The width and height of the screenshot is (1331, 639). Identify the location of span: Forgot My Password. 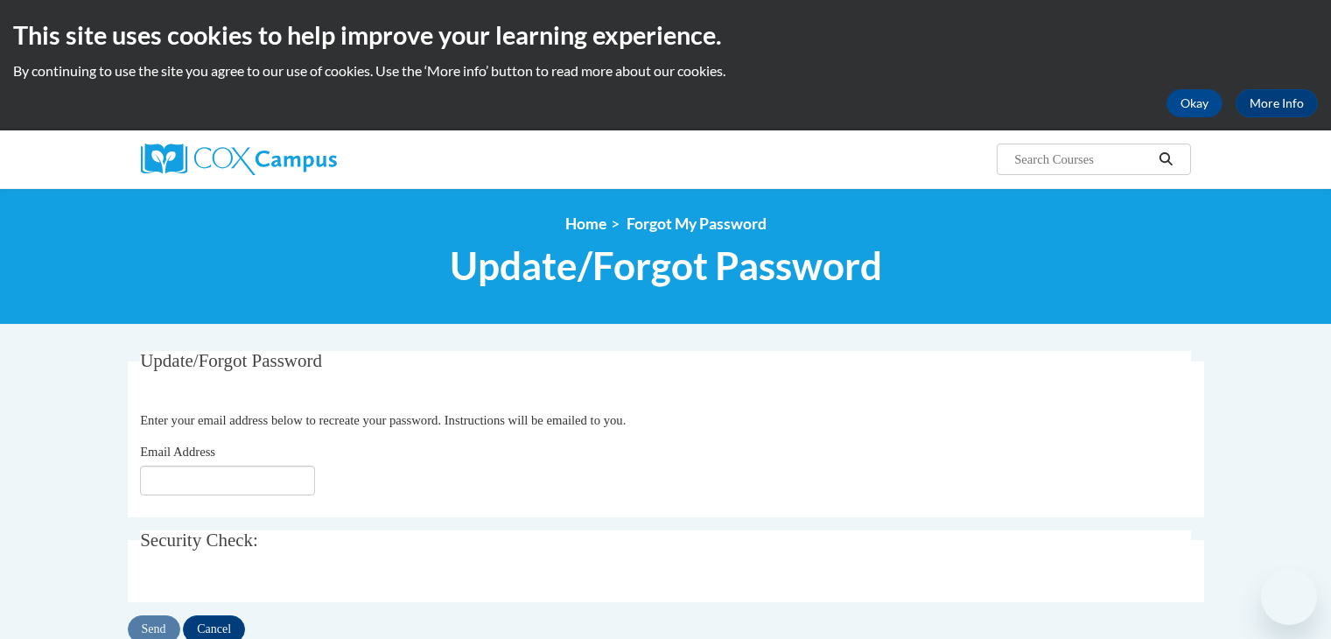
(697, 223).